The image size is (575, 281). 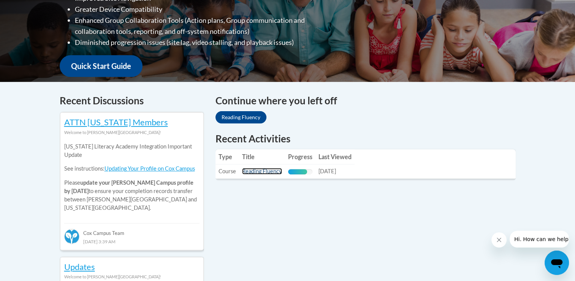 I want to click on div: Cox Campus Team, so click(x=132, y=230).